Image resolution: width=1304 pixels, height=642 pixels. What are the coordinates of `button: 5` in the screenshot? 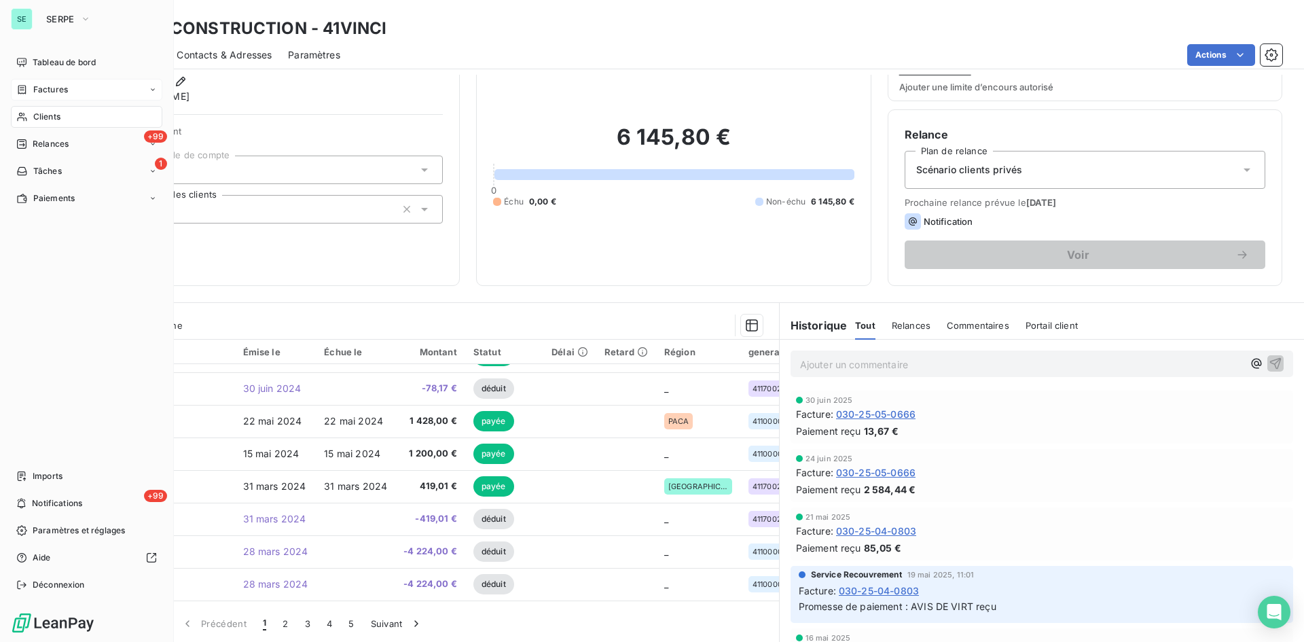 It's located at (351, 624).